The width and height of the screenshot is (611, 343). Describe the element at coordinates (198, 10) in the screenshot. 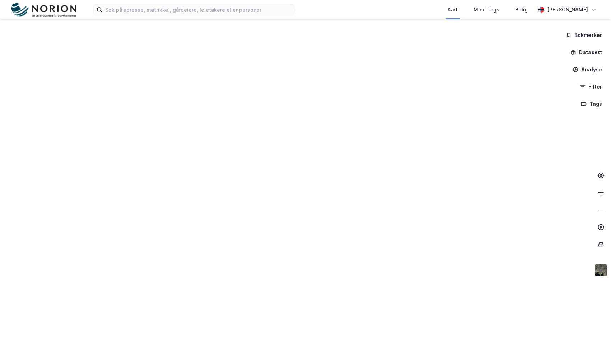

I see `input: Søk på adresse, matrikkel, gårdeiere, leietakere eller personer` at that location.